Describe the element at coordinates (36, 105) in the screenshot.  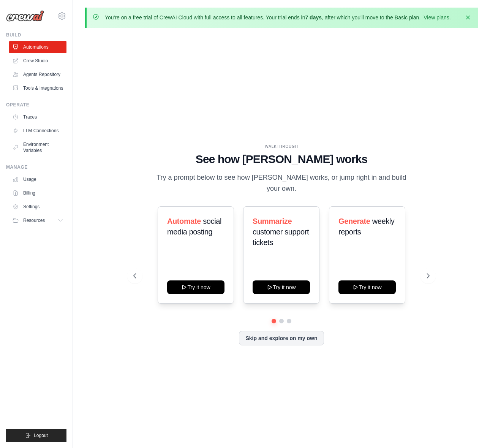
I see `div: Operate` at that location.